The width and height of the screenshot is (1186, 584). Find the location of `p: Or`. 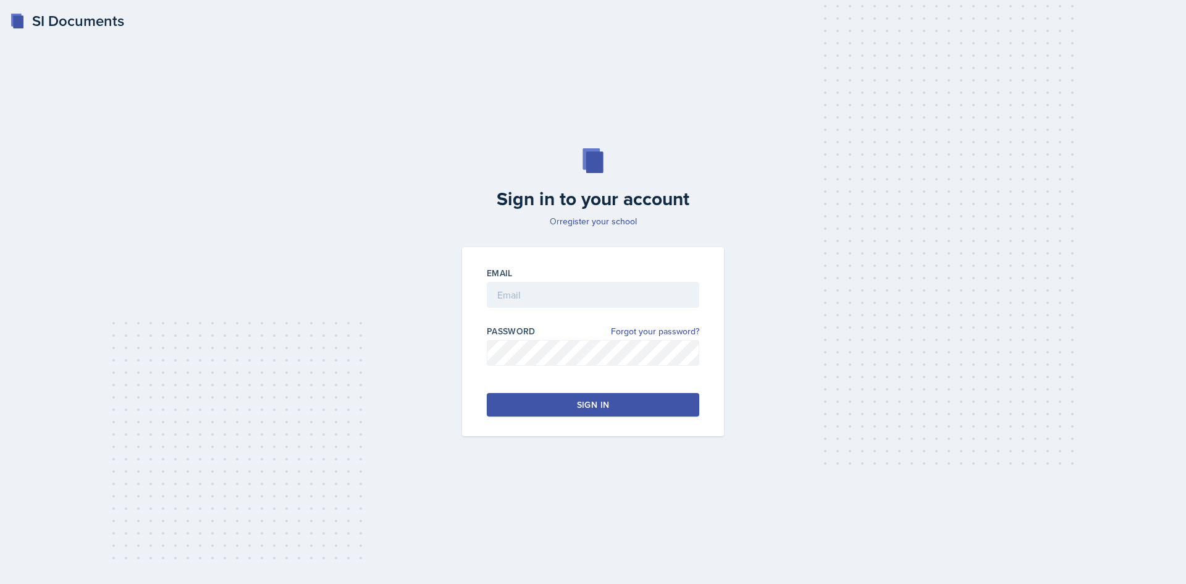

p: Or is located at coordinates (593, 221).